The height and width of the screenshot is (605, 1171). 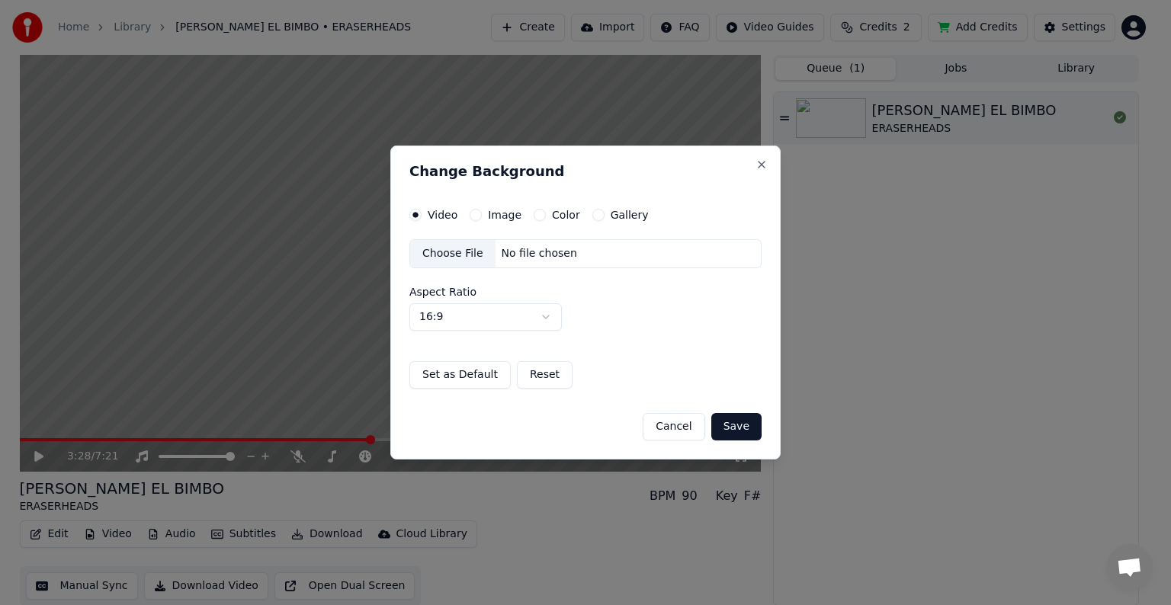 I want to click on div: No file chosen, so click(x=539, y=254).